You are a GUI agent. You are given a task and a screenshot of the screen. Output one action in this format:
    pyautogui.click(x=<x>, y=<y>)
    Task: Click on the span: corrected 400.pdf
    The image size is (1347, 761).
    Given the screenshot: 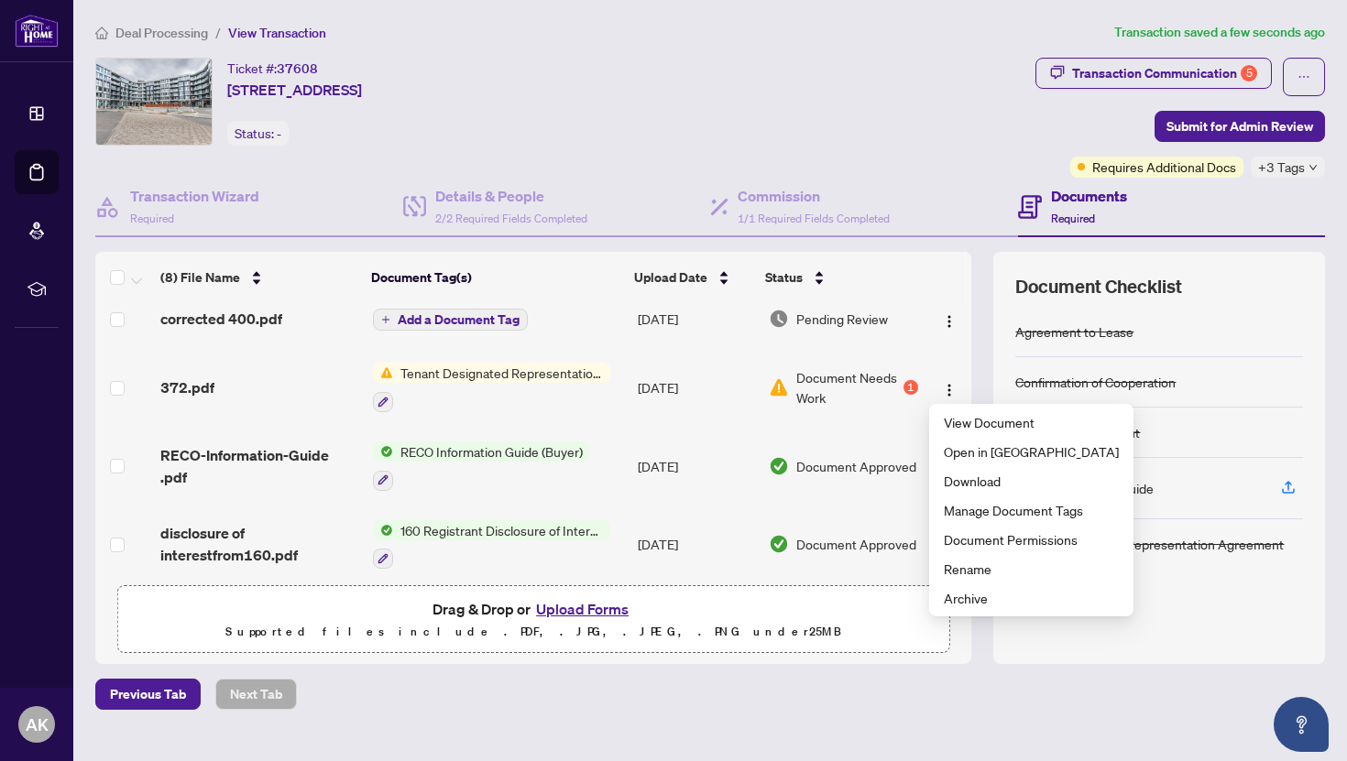 What is the action you would take?
    pyautogui.click(x=221, y=319)
    